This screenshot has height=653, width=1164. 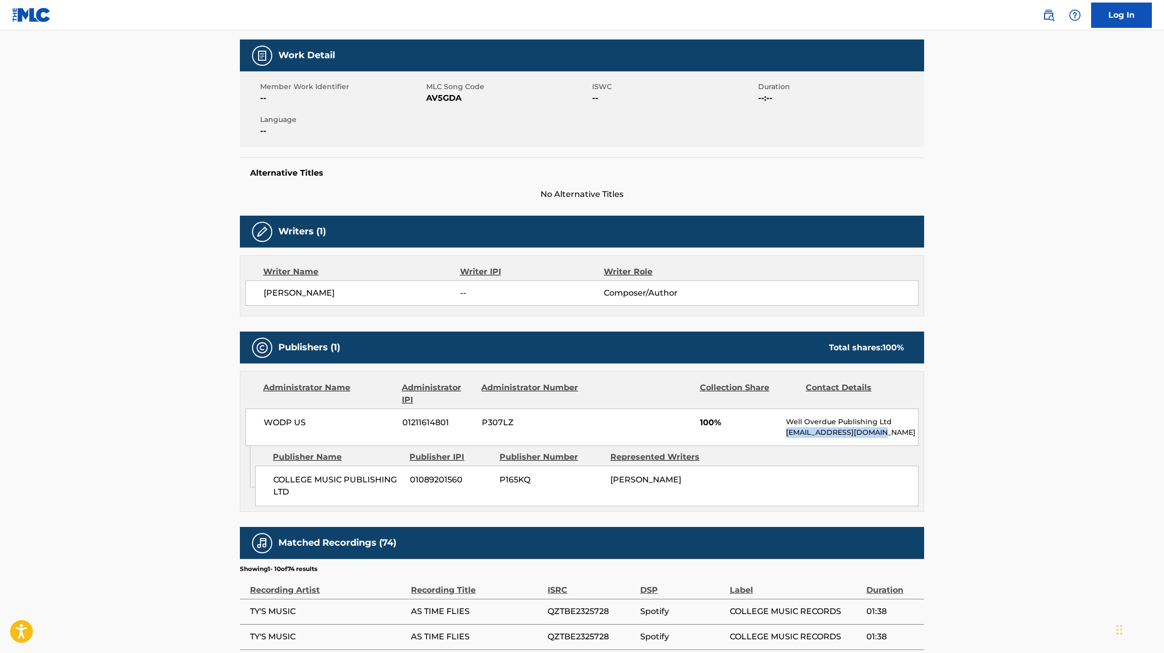 I want to click on div: Duration, so click(x=893, y=584).